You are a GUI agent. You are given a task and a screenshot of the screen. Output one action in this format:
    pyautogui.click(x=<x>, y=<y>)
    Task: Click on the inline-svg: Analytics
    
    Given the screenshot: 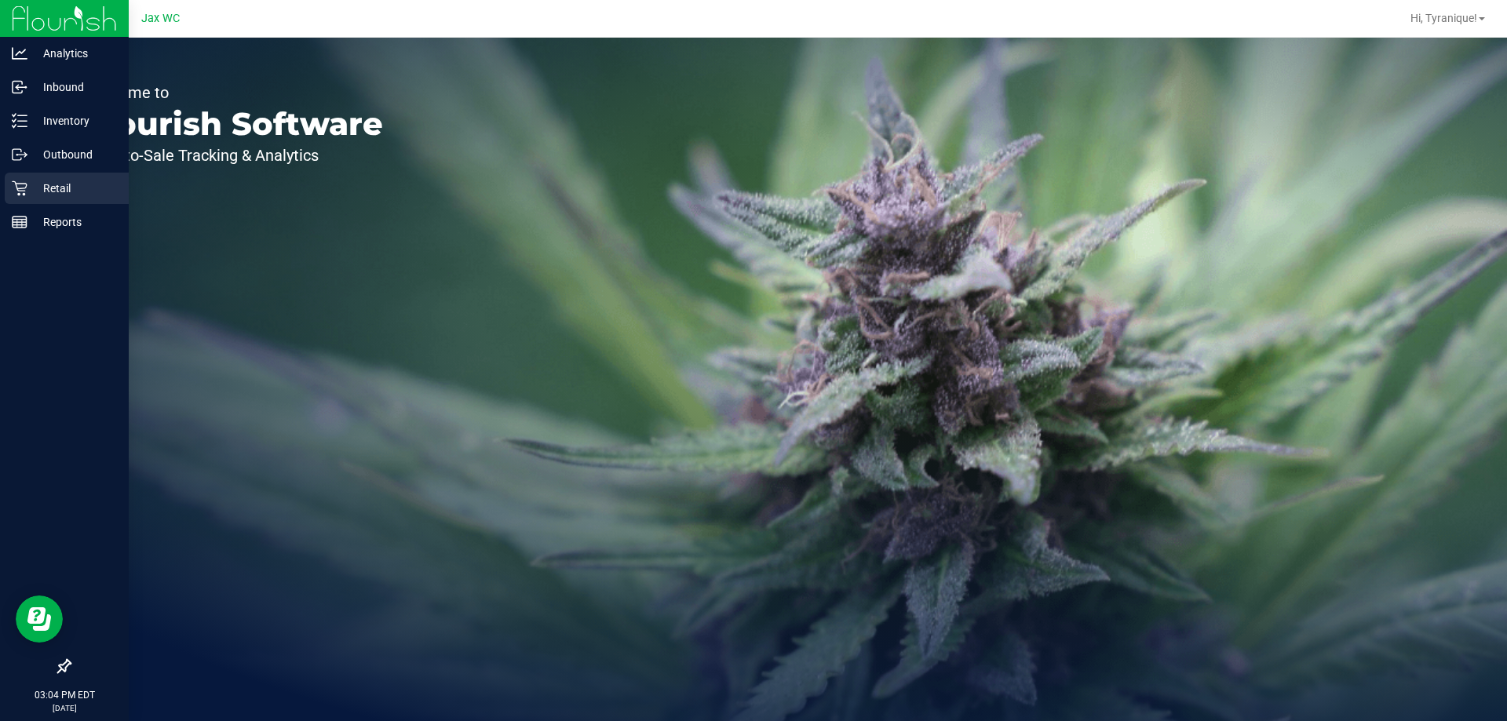 What is the action you would take?
    pyautogui.click(x=20, y=53)
    